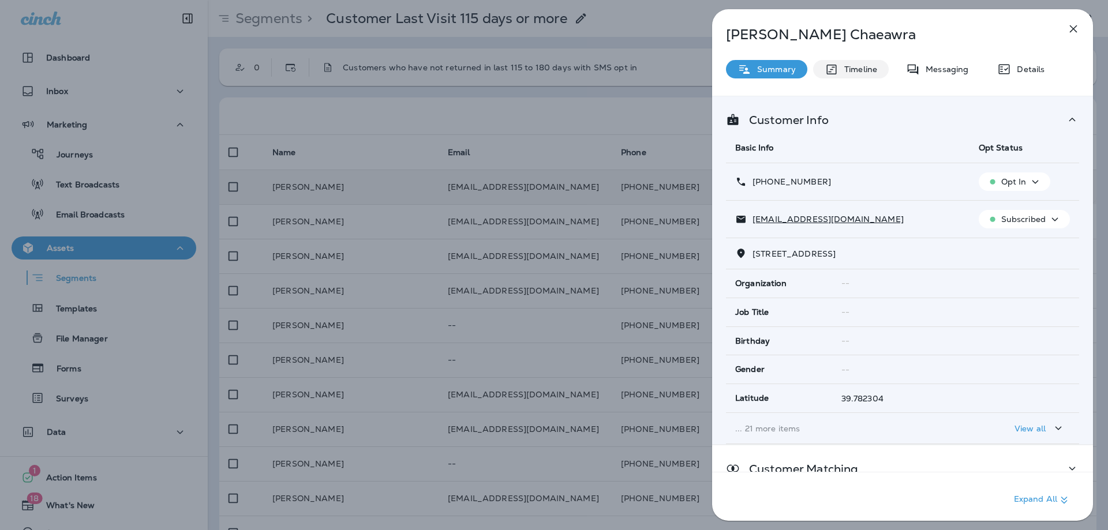 This screenshot has height=530, width=1108. Describe the element at coordinates (760, 283) in the screenshot. I see `span: Organization` at that location.